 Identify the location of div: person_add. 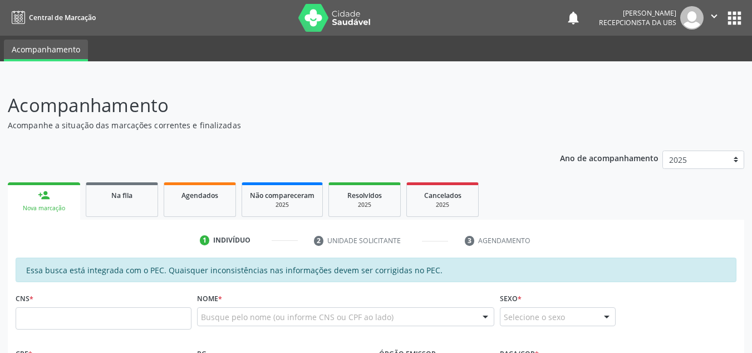
(44, 195).